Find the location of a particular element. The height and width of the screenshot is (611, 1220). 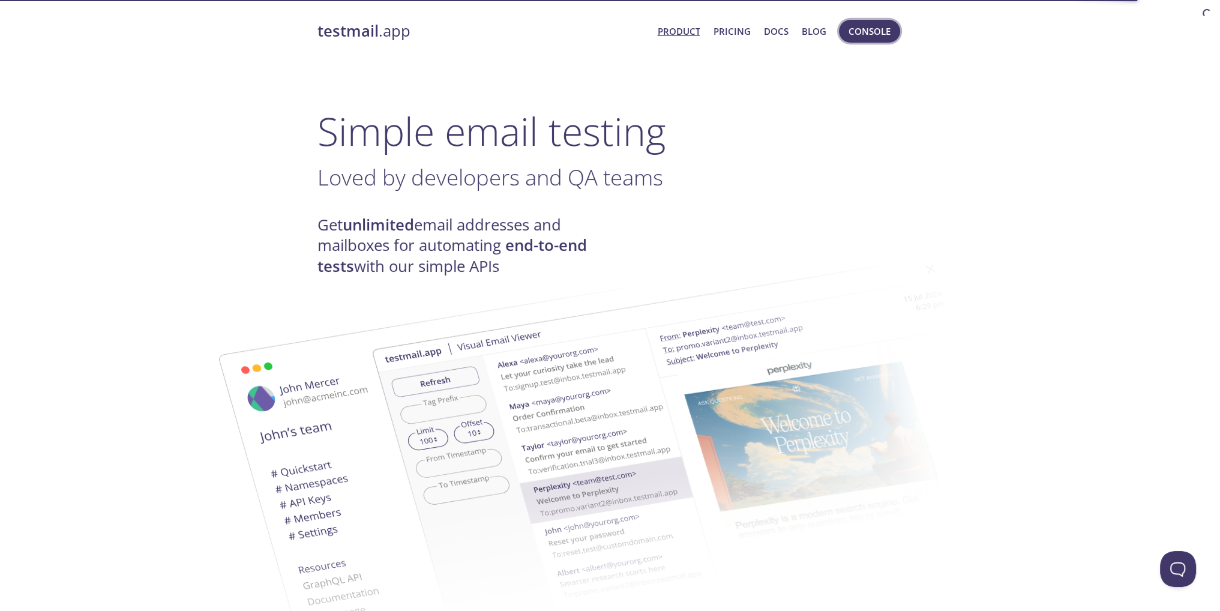

a: Docs is located at coordinates (776, 31).